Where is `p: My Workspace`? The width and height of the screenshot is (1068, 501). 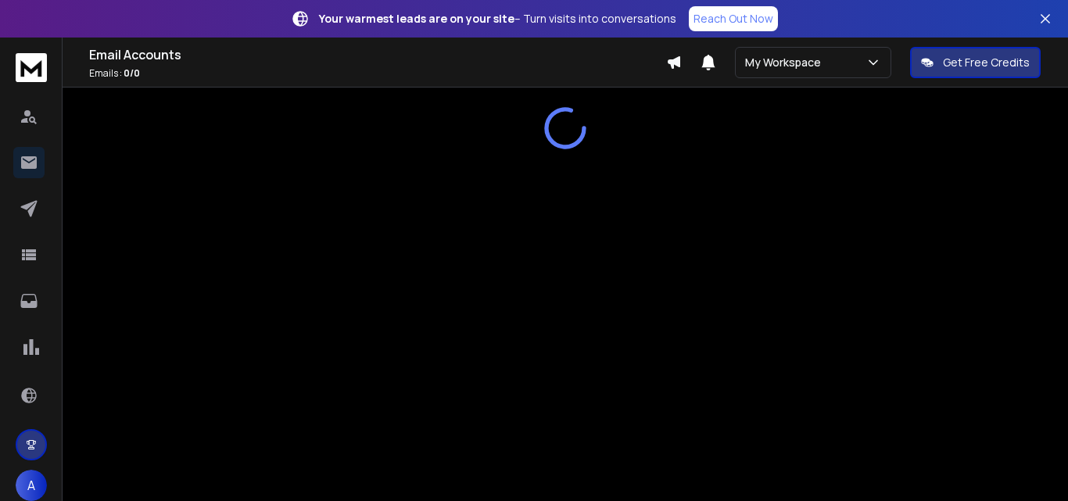
p: My Workspace is located at coordinates (786, 63).